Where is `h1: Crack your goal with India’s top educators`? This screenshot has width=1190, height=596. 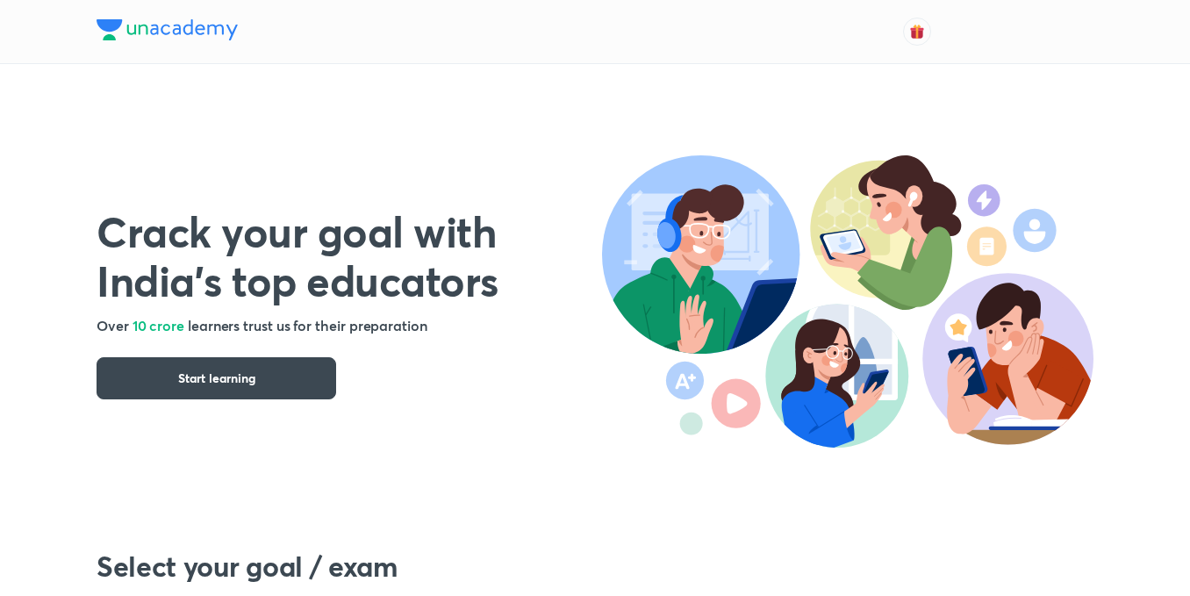 h1: Crack your goal with India’s top educators is located at coordinates (349, 255).